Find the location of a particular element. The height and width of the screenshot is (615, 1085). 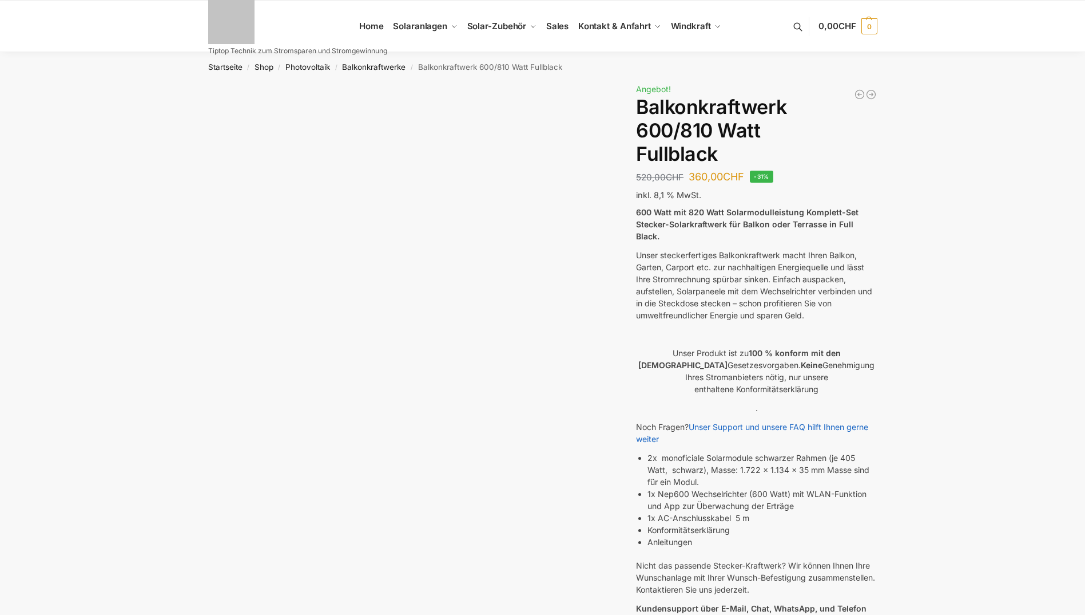

bdi: 520,00 is located at coordinates (660, 177).